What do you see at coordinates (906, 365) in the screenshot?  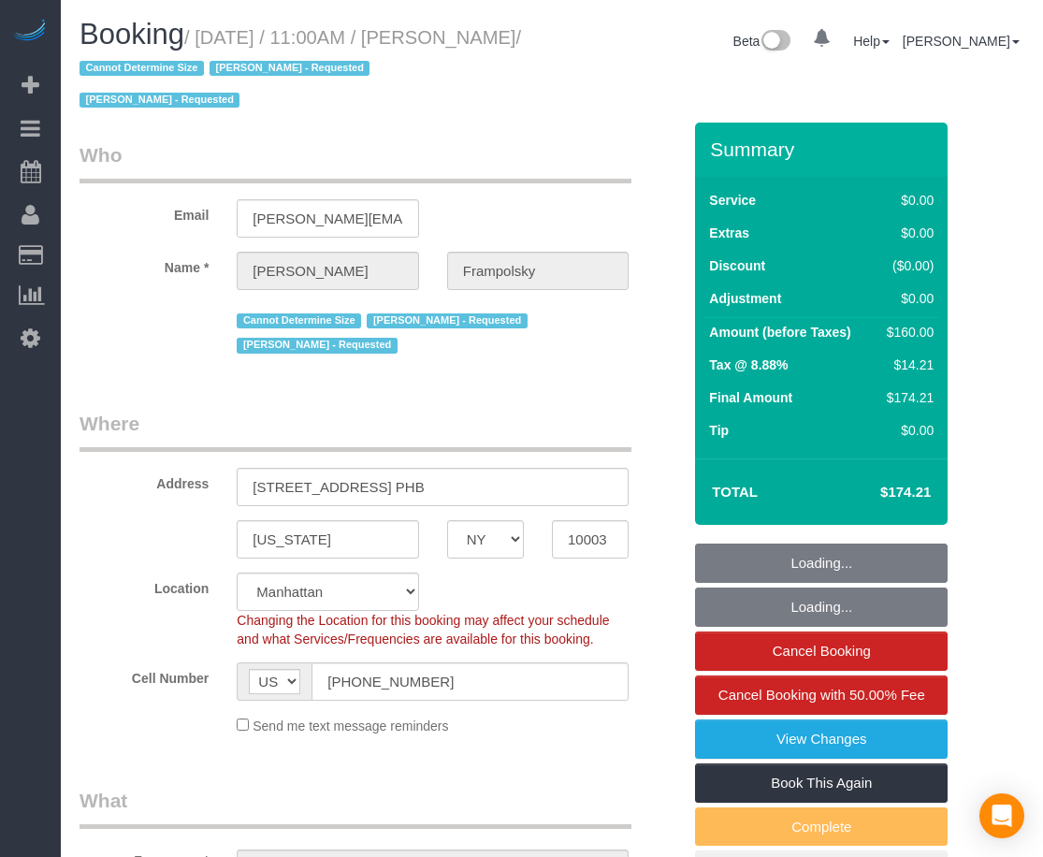 I see `div: $14.21` at bounding box center [906, 365].